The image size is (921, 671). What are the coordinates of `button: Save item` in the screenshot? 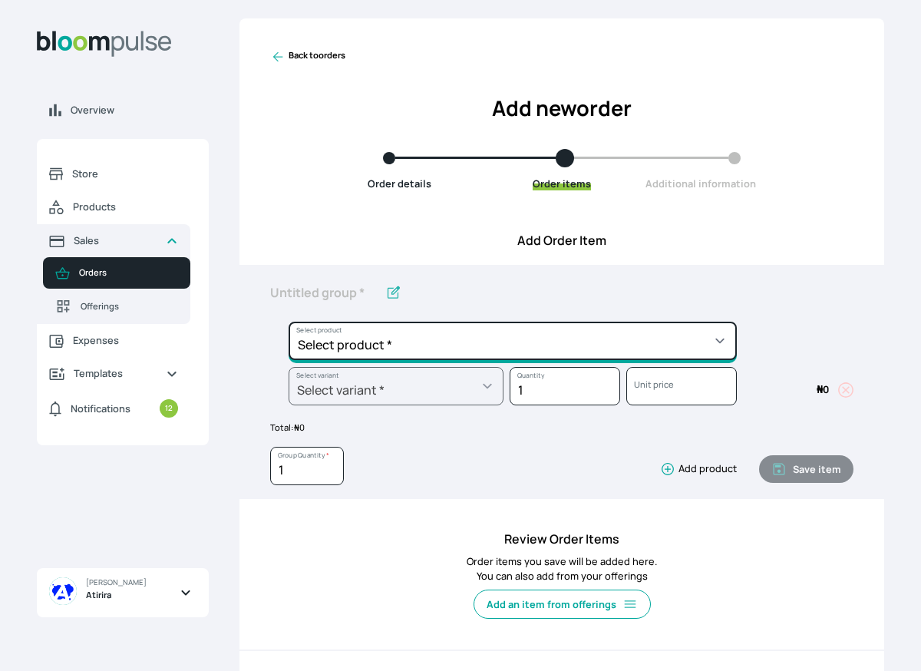 It's located at (806, 469).